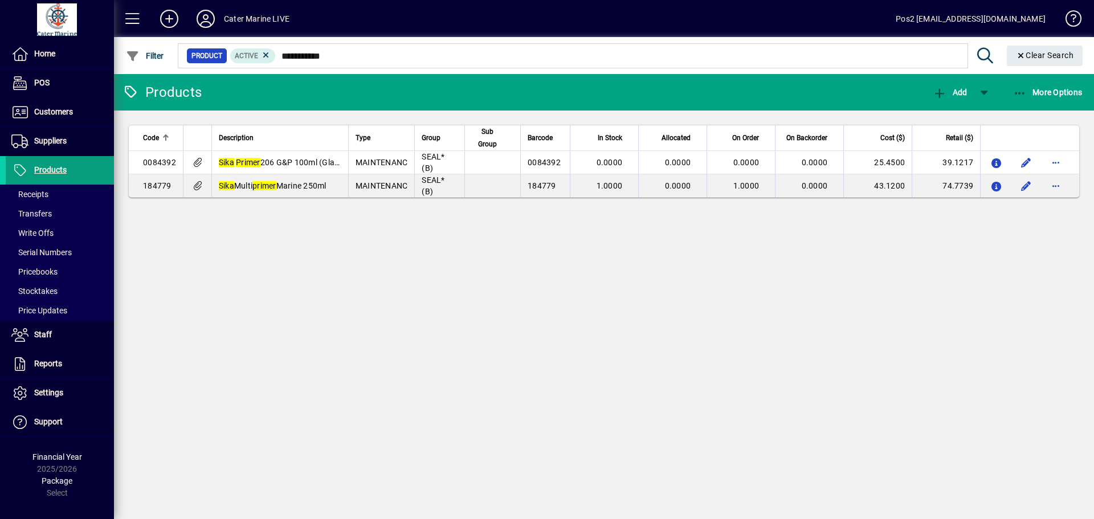 Image resolution: width=1094 pixels, height=519 pixels. Describe the element at coordinates (207, 56) in the screenshot. I see `span: Product` at that location.